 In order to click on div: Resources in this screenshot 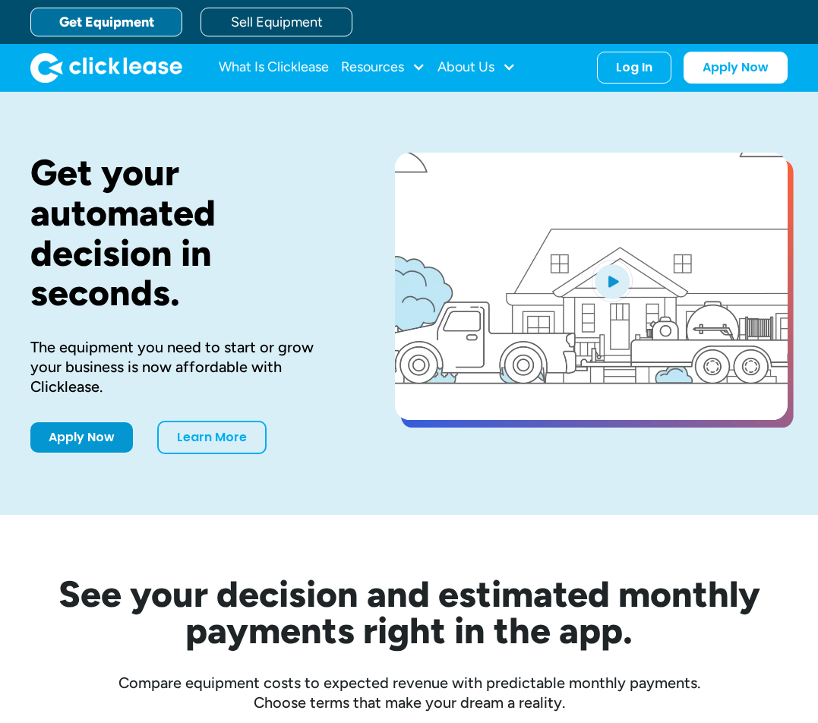, I will do `click(383, 68)`.